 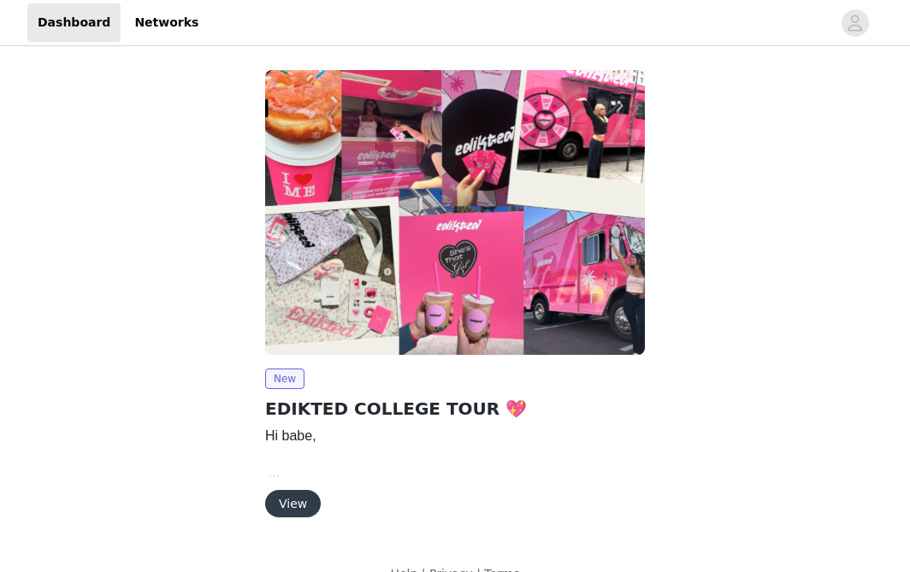 I want to click on img: Edikted, so click(x=455, y=212).